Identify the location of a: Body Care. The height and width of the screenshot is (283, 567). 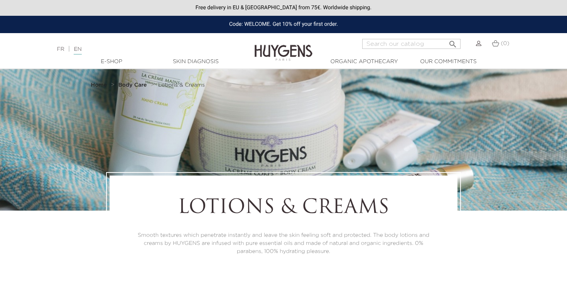
(133, 85).